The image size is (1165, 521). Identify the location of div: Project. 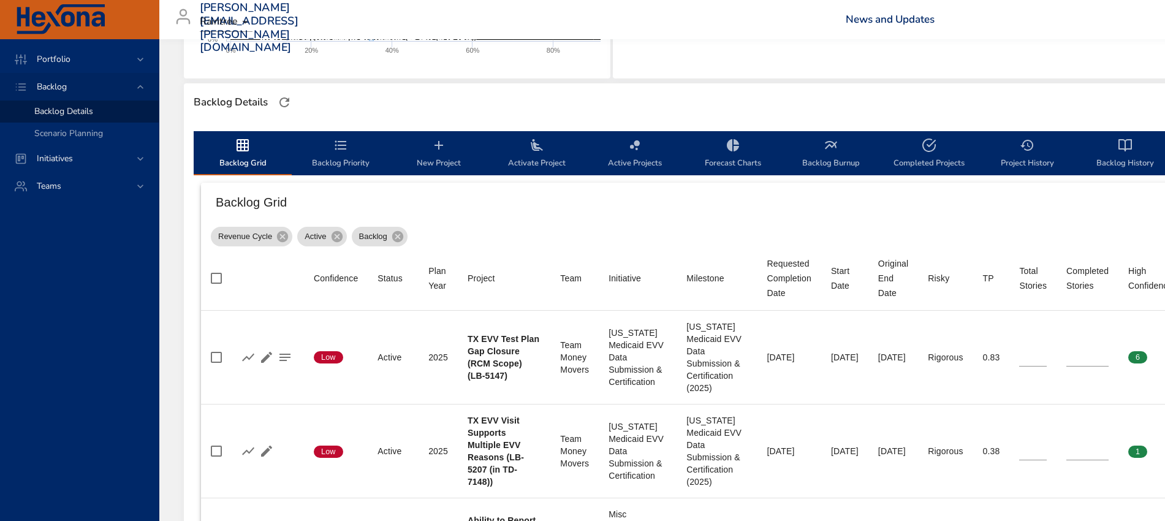
(481, 278).